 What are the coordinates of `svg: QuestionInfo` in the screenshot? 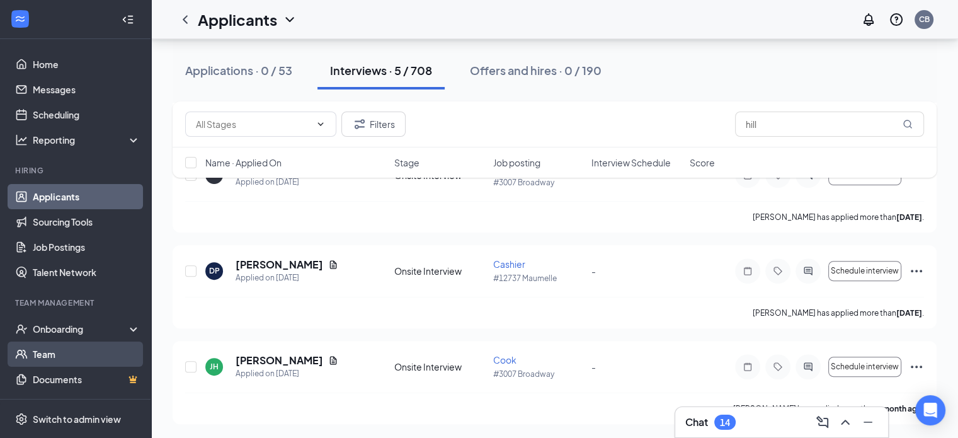 It's located at (897, 20).